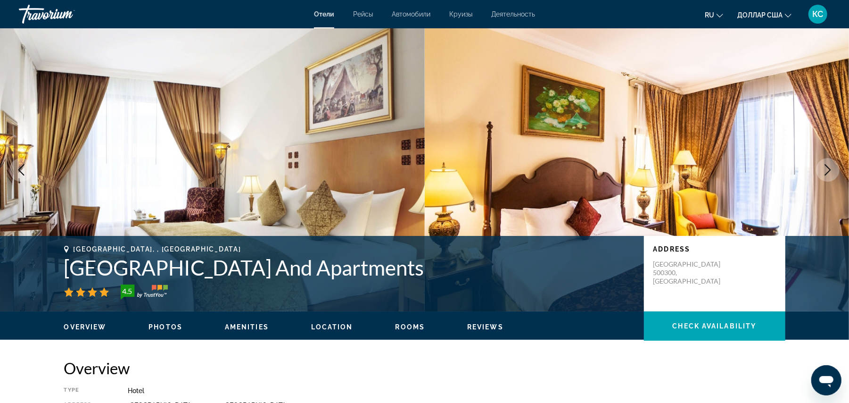 The image size is (849, 403). I want to click on a: Автомобили, so click(411, 14).